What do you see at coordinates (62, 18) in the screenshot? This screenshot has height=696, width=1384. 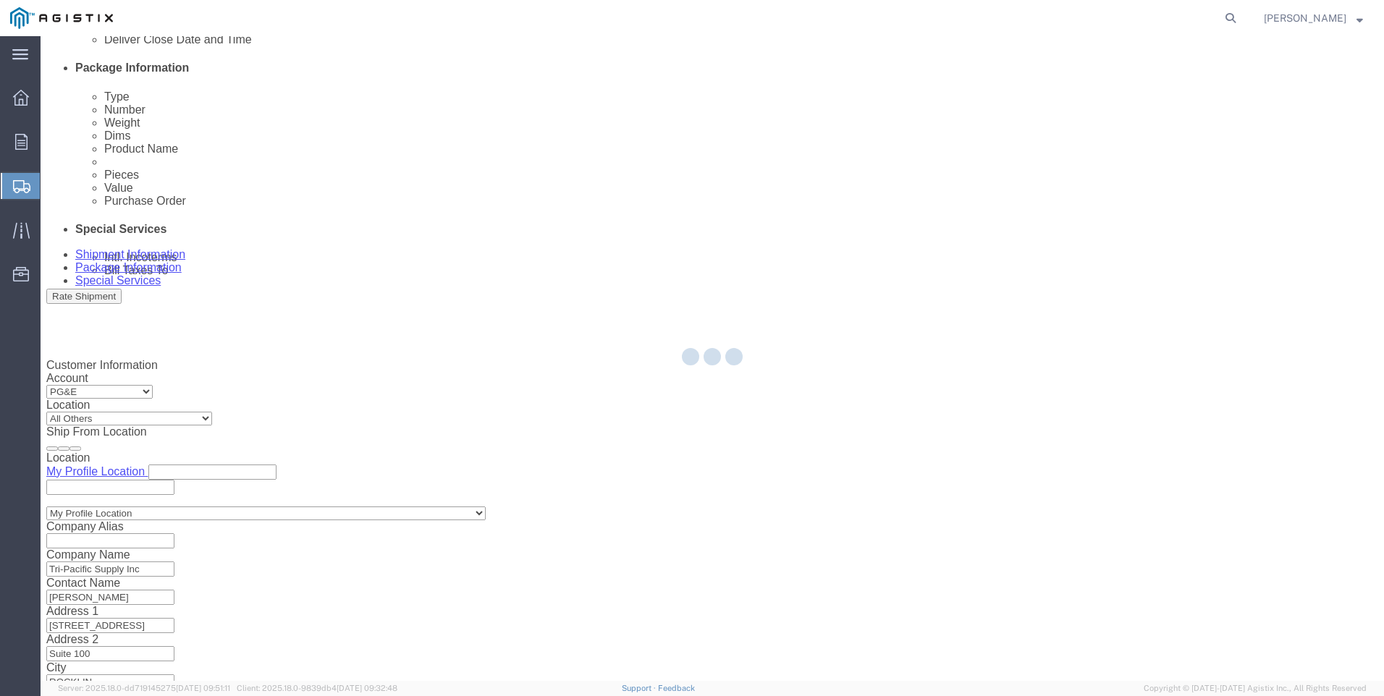 I see `img: logo` at bounding box center [62, 18].